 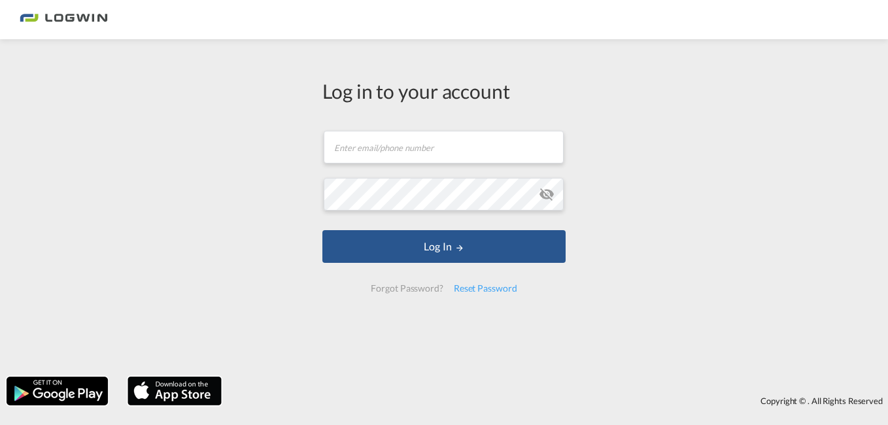 What do you see at coordinates (443, 147) in the screenshot?
I see `input: Enter email/phone number` at bounding box center [443, 147].